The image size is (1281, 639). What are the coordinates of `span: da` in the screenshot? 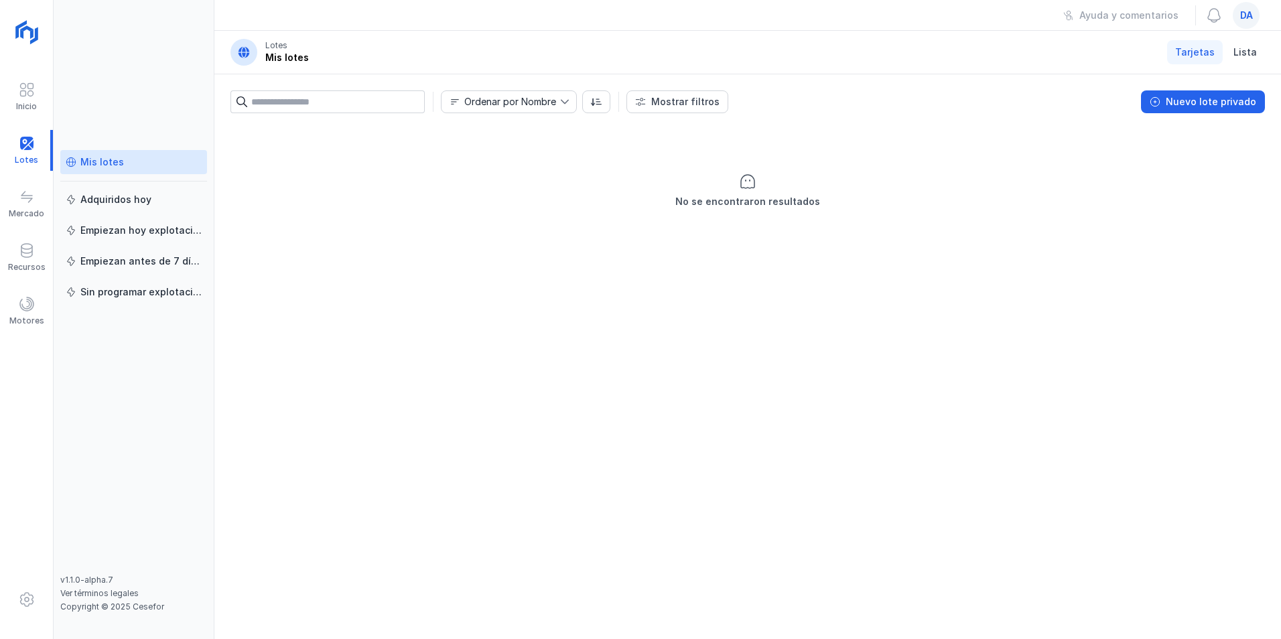 It's located at (1246, 15).